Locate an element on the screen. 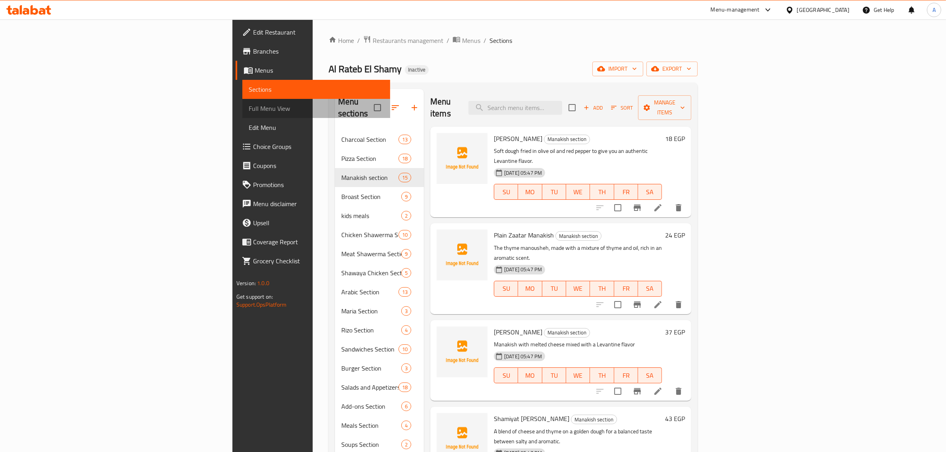 This screenshot has width=946, height=452. span: Broast Section is located at coordinates (371, 197).